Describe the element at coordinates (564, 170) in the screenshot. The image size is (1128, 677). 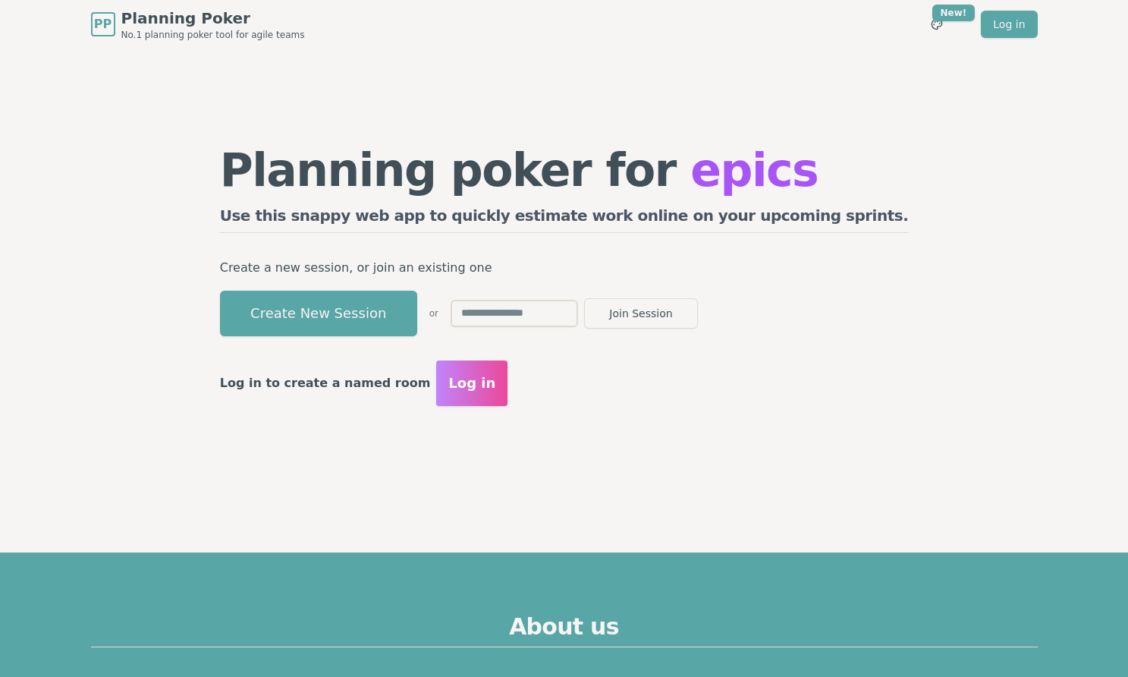
I see `h1: Planning poker for` at that location.